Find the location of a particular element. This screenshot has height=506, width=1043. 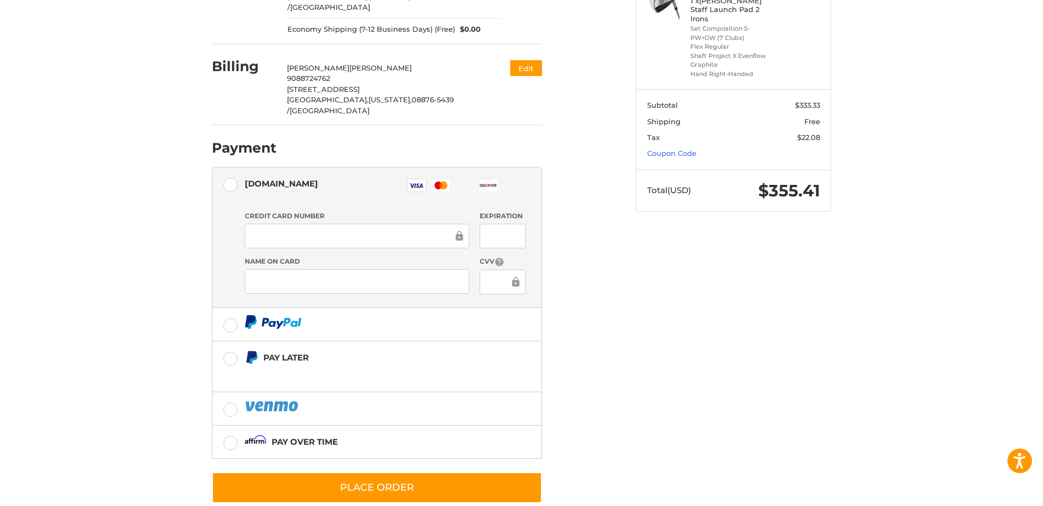

span: $333.33 is located at coordinates (807, 105).